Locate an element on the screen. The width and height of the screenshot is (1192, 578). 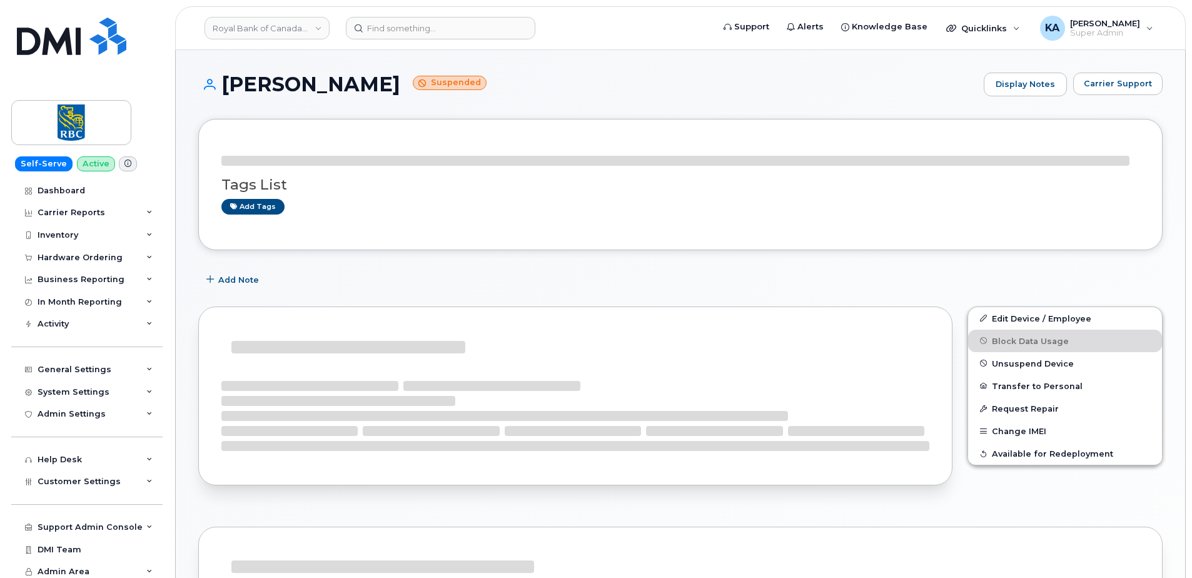
button: Carrier Support is located at coordinates (1118, 84).